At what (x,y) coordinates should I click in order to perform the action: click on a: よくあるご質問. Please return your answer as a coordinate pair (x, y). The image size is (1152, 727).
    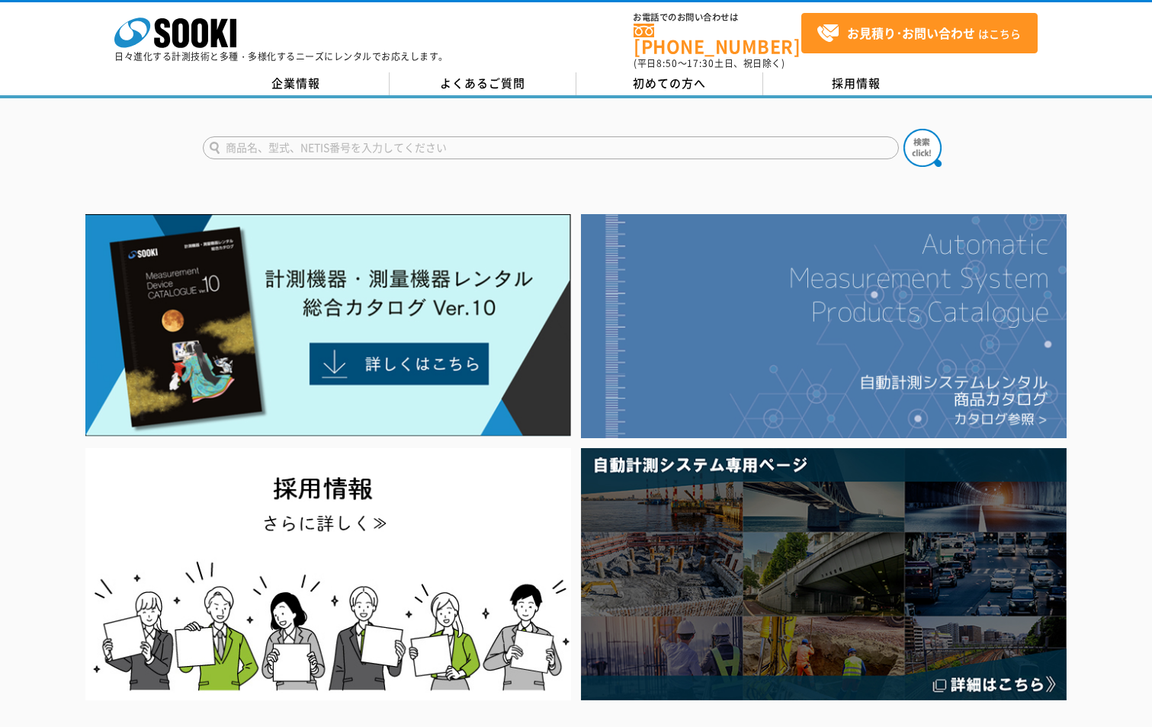
    Looking at the image, I should click on (482, 84).